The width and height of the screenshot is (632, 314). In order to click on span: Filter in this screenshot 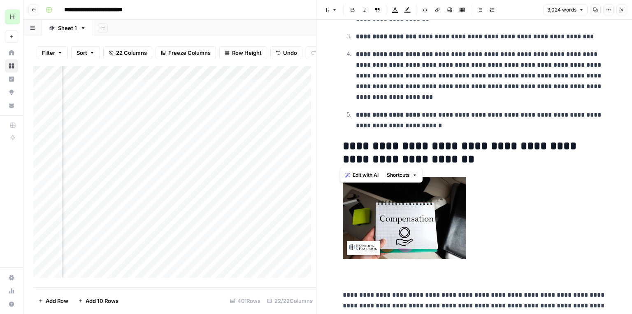, I will do `click(49, 53)`.